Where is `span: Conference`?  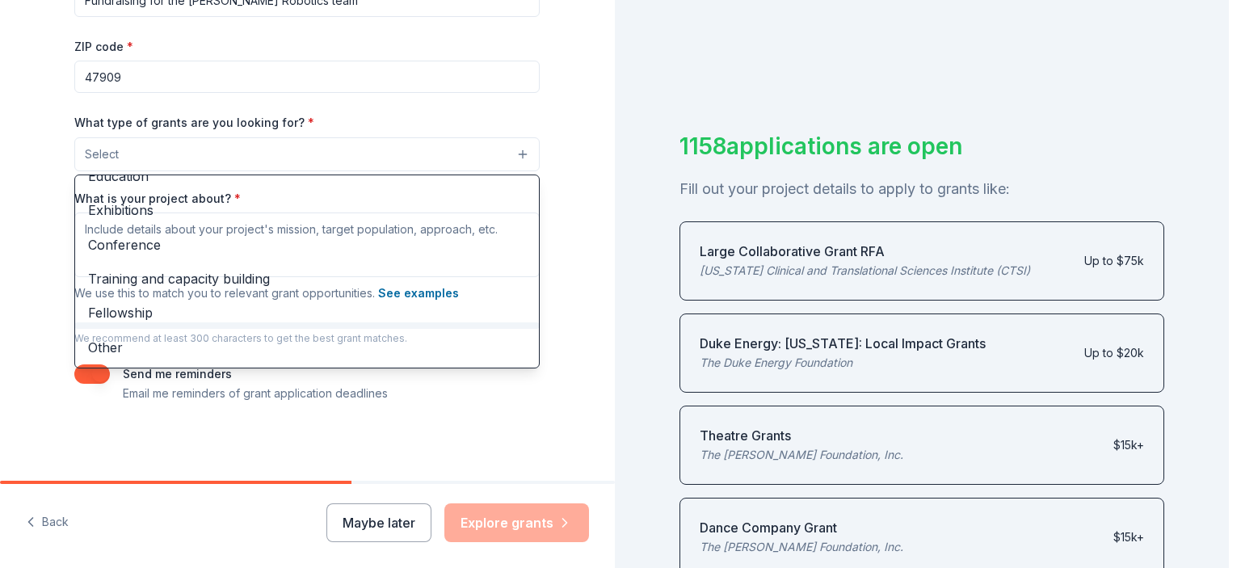 span: Conference is located at coordinates (307, 245).